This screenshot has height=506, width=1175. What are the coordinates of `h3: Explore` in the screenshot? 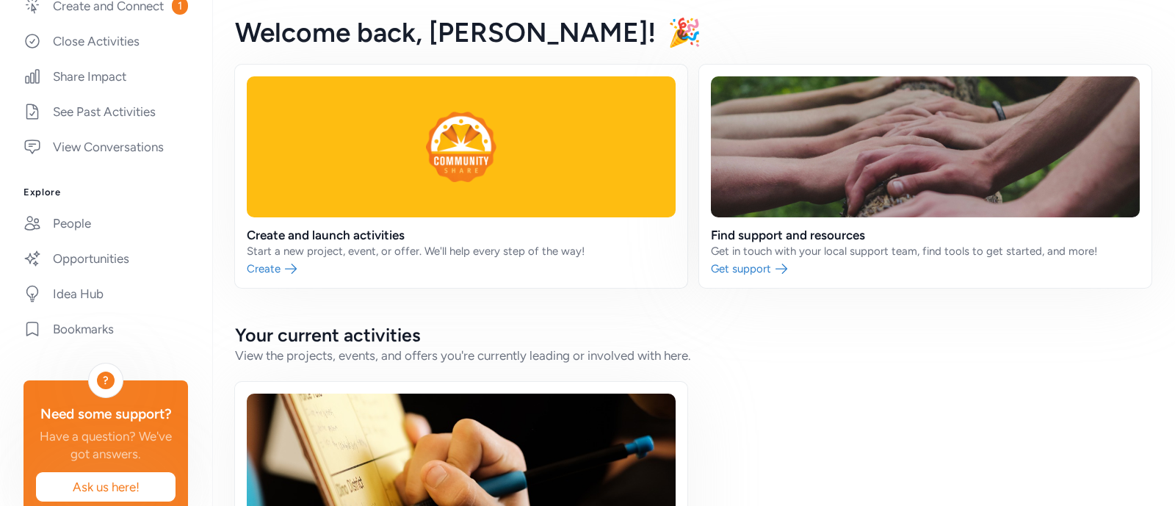 It's located at (106, 192).